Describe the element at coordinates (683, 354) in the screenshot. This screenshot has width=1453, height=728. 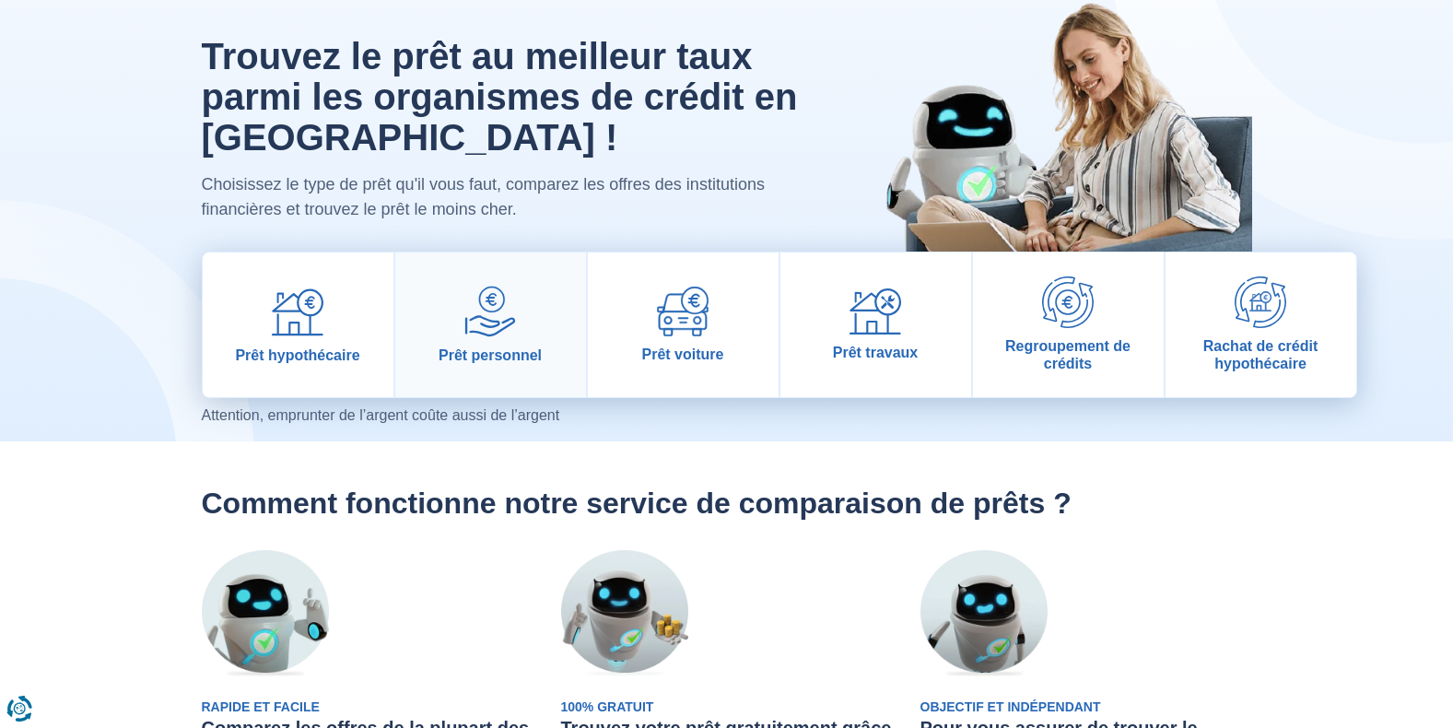
I see `span: Prêt voiture` at that location.